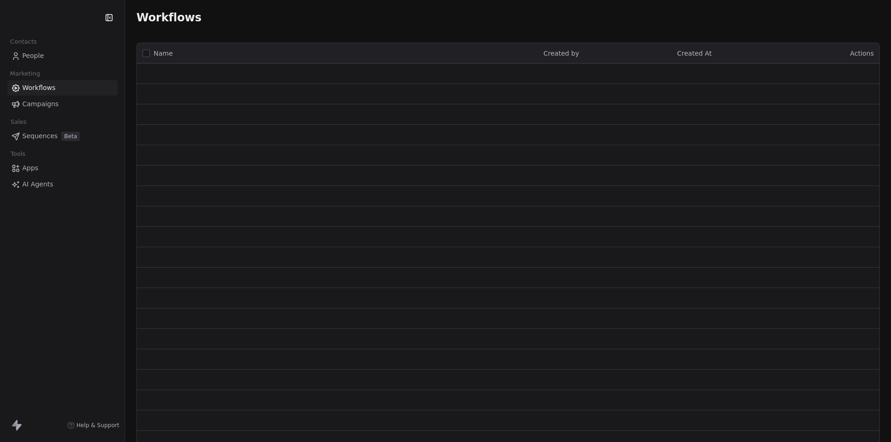 The height and width of the screenshot is (442, 891). What do you see at coordinates (861, 53) in the screenshot?
I see `span: Actions` at bounding box center [861, 53].